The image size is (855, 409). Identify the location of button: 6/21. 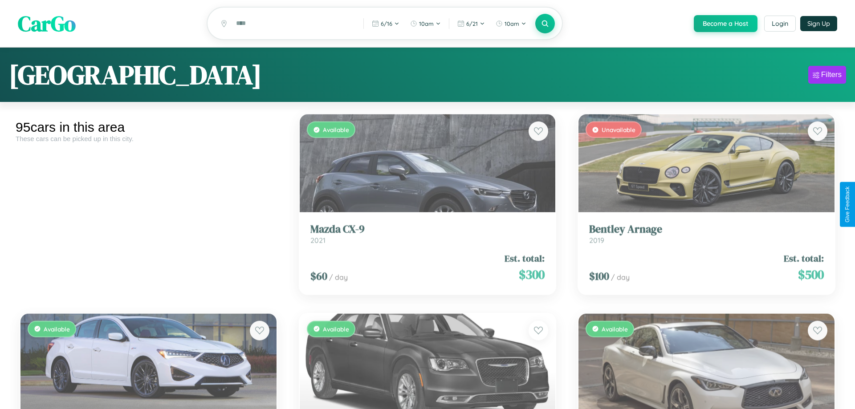
(471, 24).